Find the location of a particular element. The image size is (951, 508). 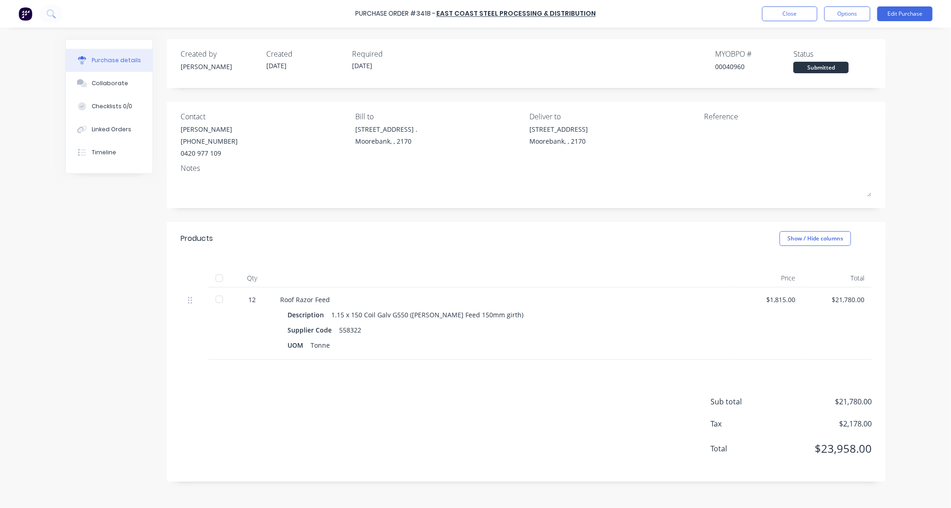

button: Checklists 0/0 is located at coordinates (109, 106).